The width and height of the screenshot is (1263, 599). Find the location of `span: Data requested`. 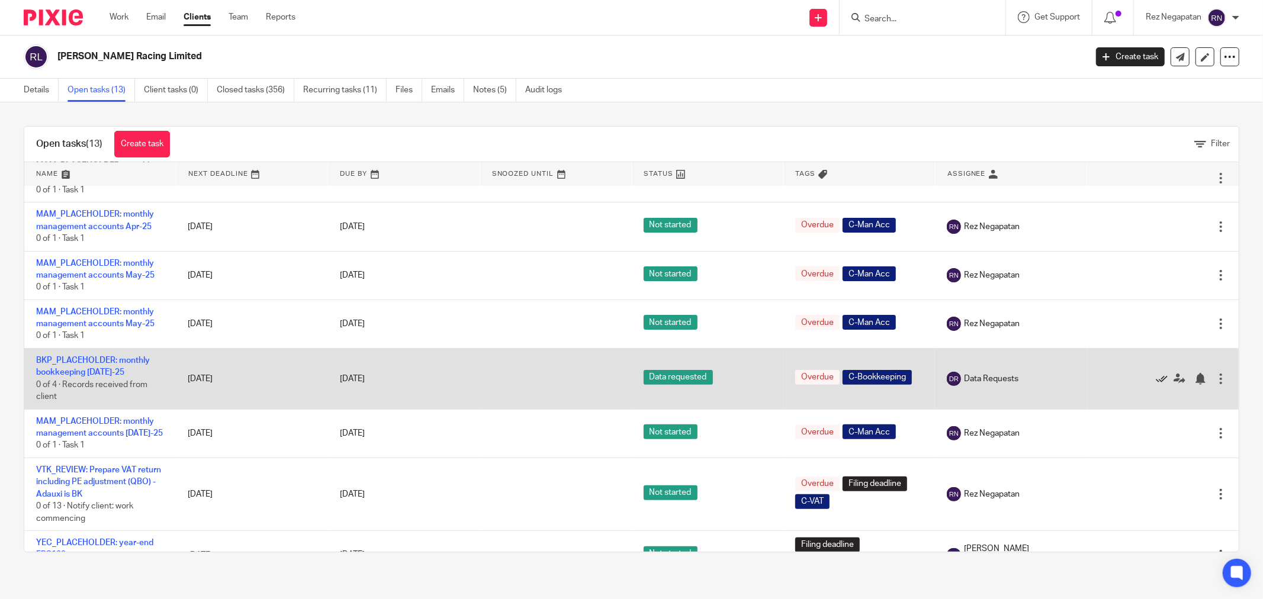

span: Data requested is located at coordinates (678, 377).